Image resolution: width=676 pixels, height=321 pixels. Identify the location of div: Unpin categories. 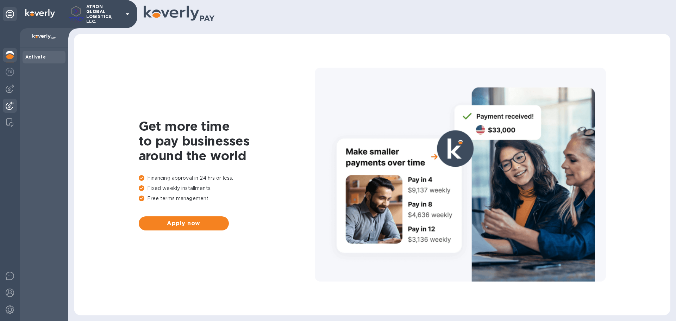
(10, 14).